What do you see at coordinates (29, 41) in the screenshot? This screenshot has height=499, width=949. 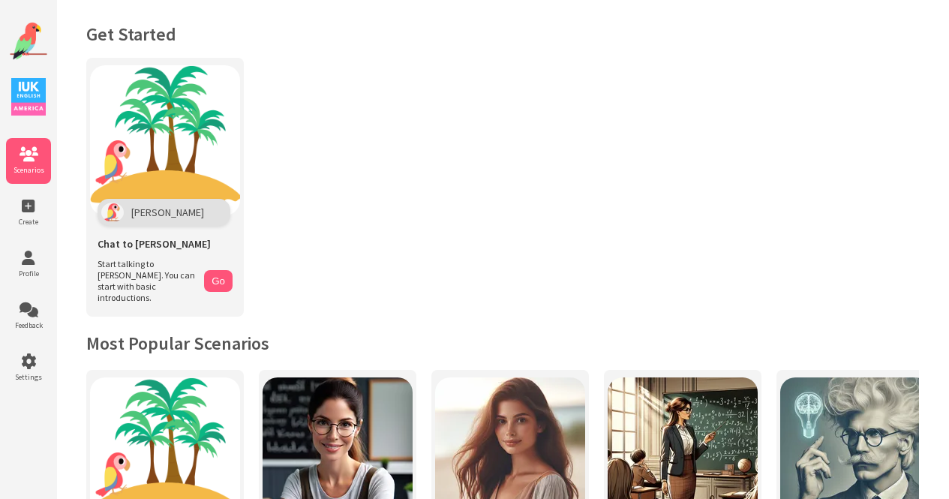 I see `img: Website Logo` at bounding box center [29, 41].